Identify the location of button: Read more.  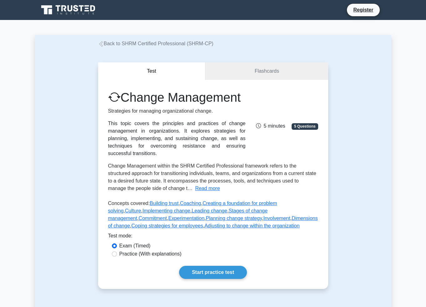
(207, 189).